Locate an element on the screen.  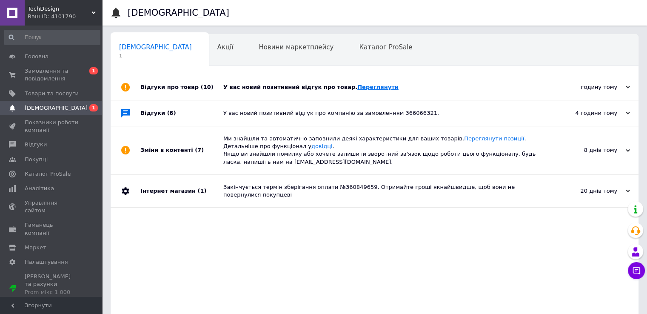
span: (1) is located at coordinates (202, 191).